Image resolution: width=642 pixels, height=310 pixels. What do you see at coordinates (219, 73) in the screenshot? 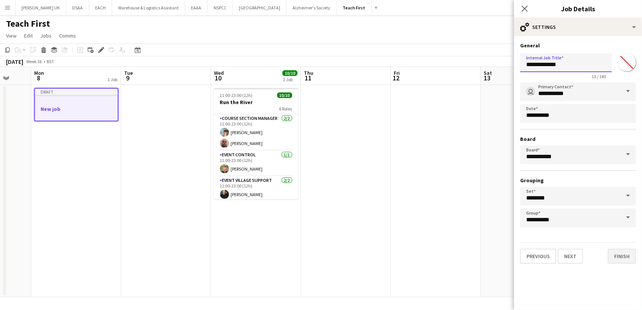
I see `span: Wed` at bounding box center [219, 73].